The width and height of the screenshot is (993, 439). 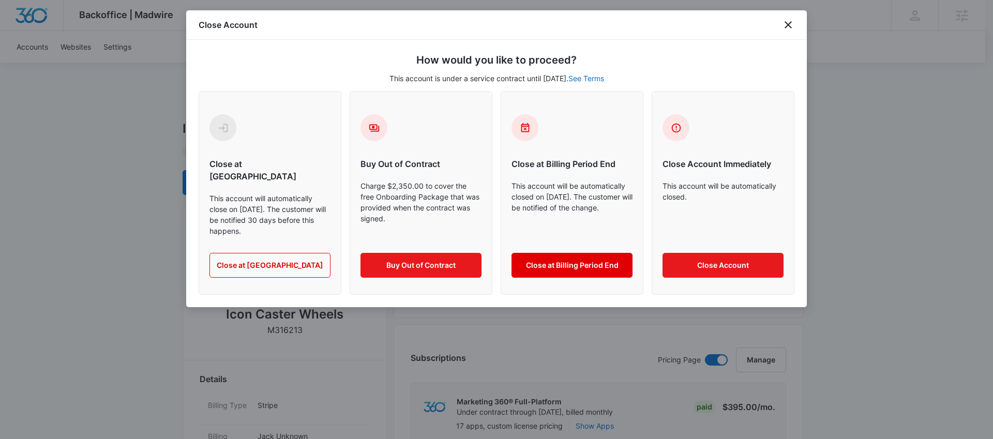 What do you see at coordinates (421, 208) in the screenshot?
I see `p: Charge $2,350.00 to cover the free Onboarding Package that was provided when the contract was sig...` at bounding box center [421, 208].